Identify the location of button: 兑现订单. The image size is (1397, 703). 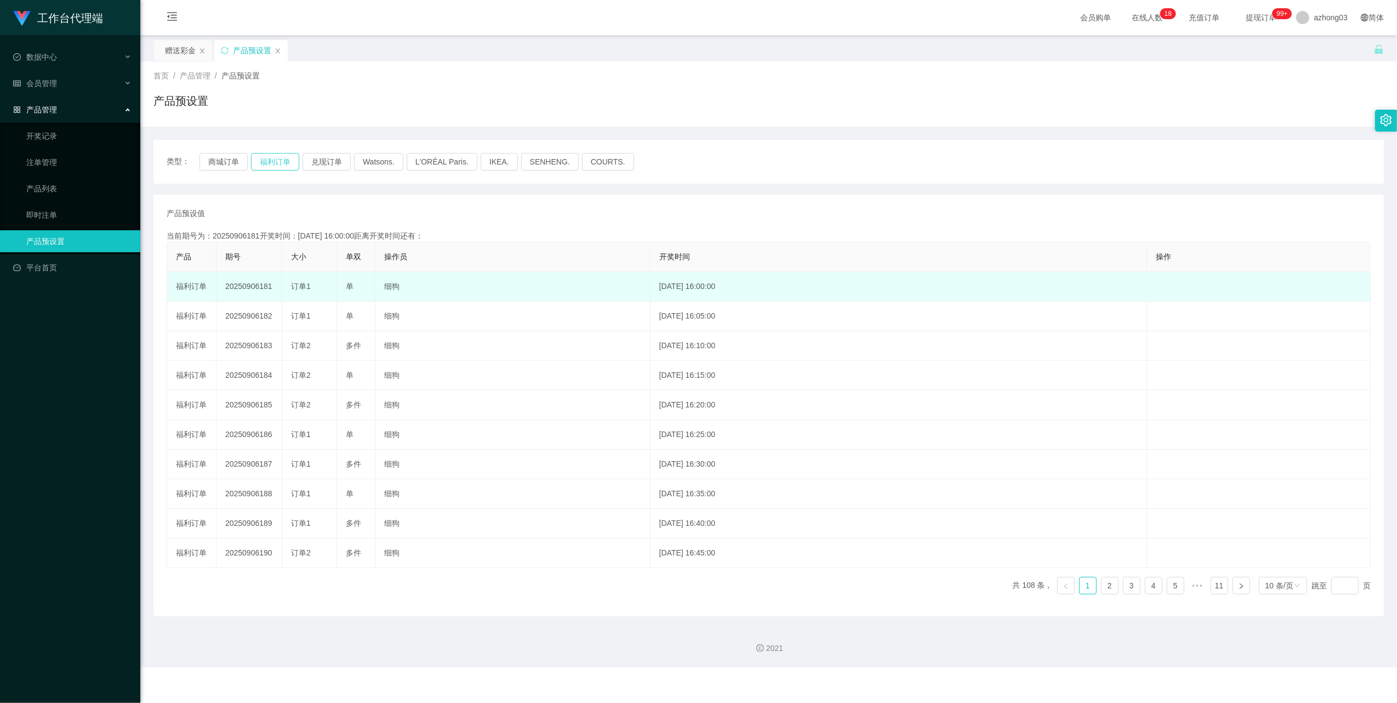
(327, 162).